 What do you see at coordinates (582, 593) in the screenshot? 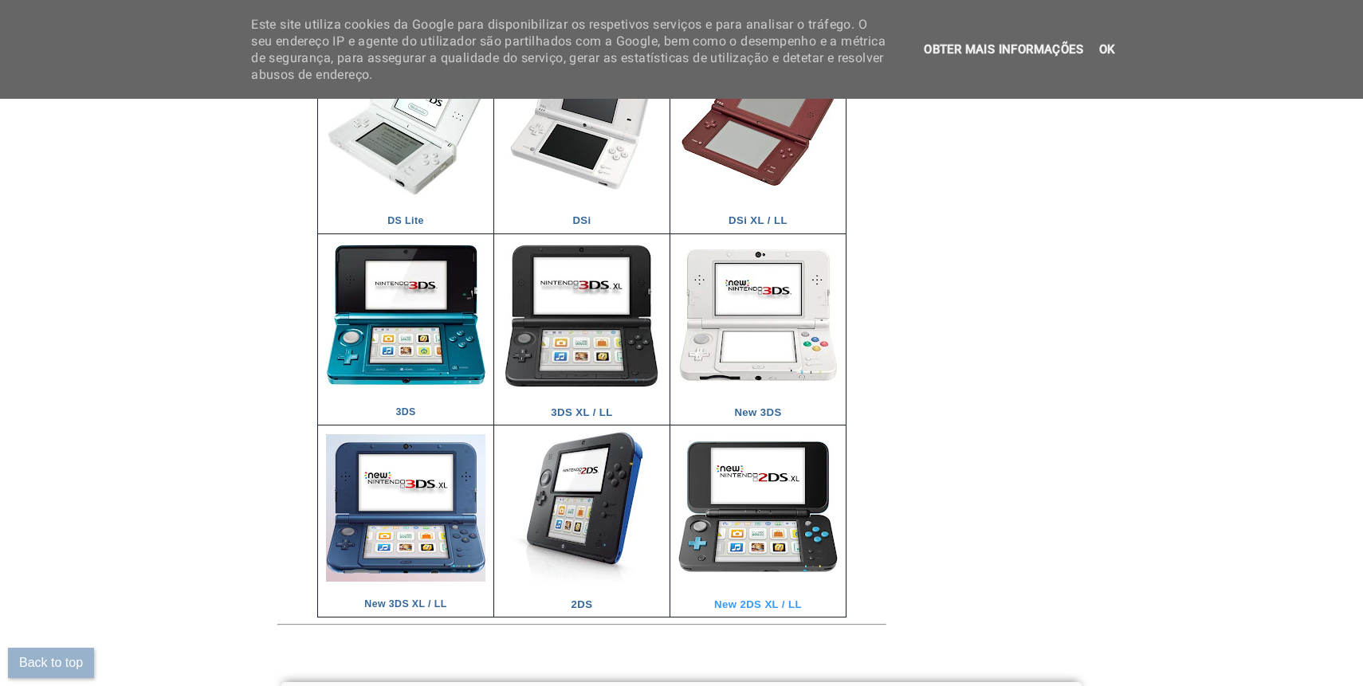
I see `a: 2DS` at bounding box center [582, 593].